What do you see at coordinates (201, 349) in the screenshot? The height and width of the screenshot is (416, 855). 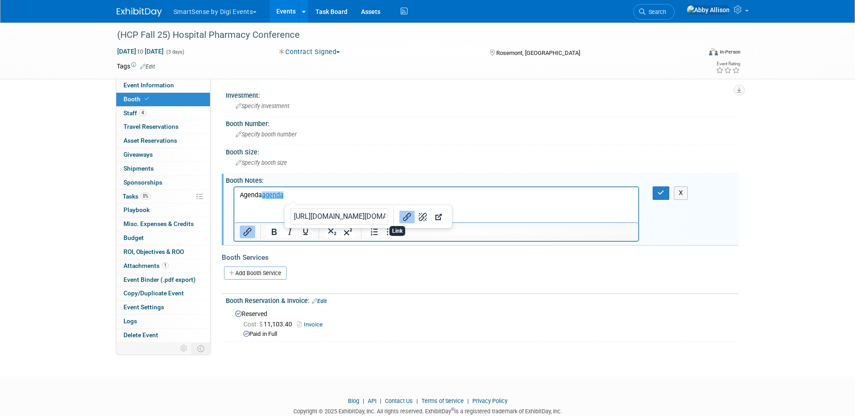 I see `td: Toggle Event Tabs` at bounding box center [201, 349].